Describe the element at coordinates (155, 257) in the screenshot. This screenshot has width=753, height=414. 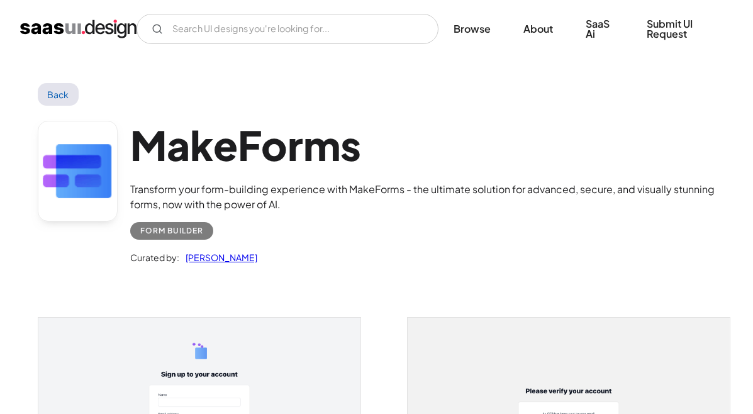
I see `div: Curated by:` at that location.